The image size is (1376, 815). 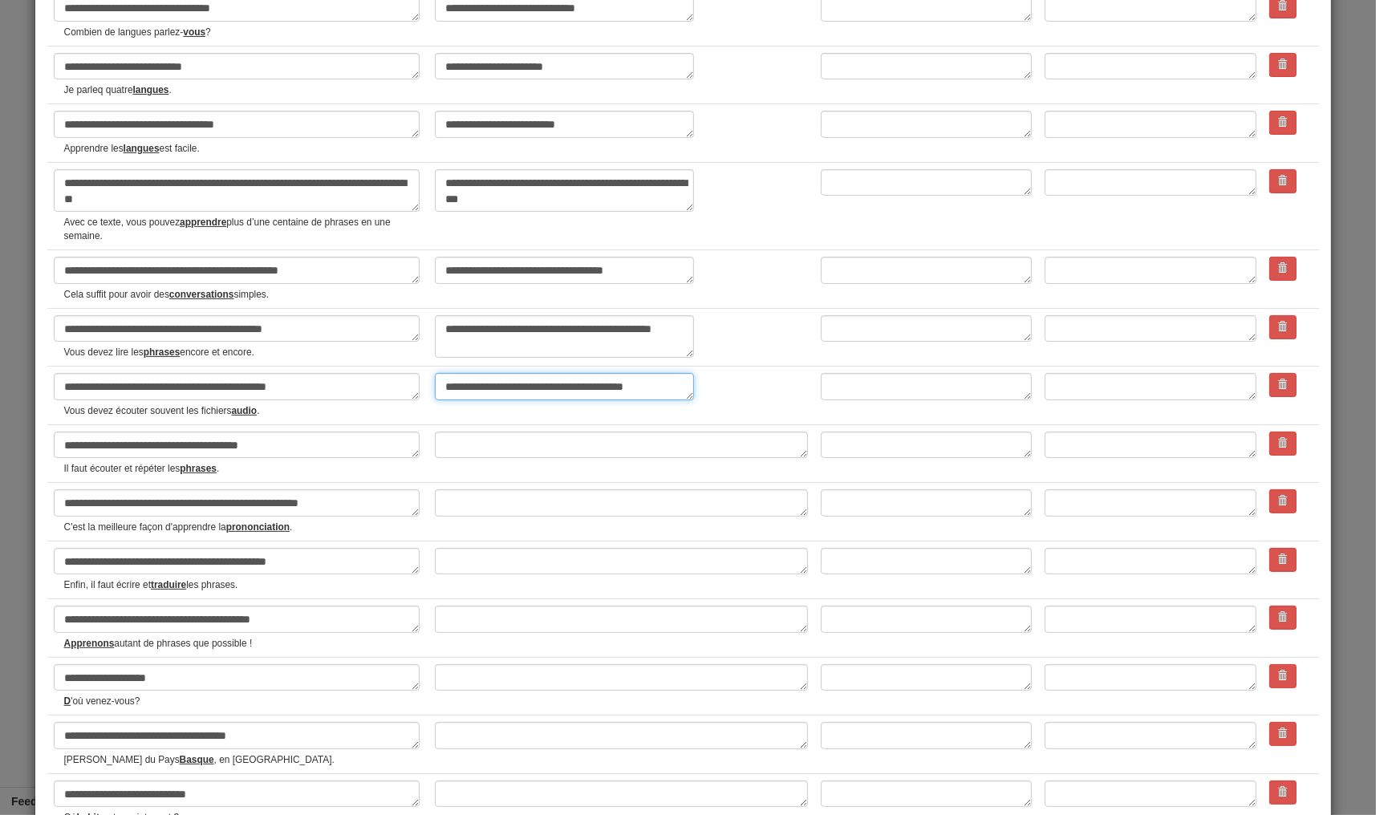 I want to click on small: 'où venez-vous?, so click(x=243, y=701).